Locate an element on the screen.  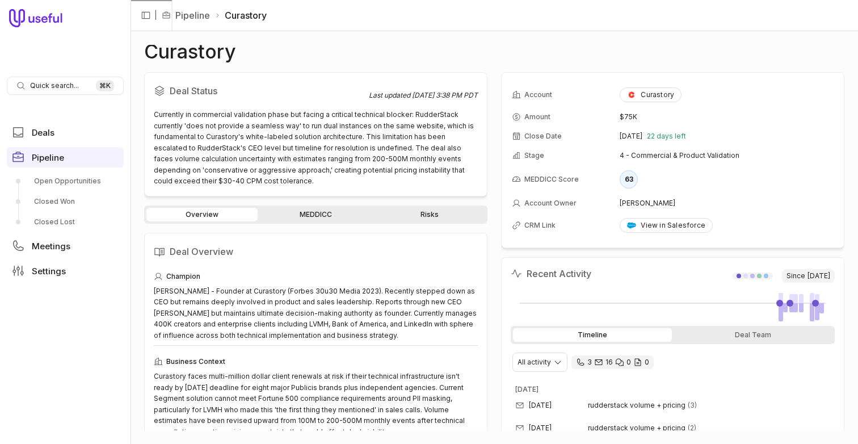
span: Account is located at coordinates (538, 95).